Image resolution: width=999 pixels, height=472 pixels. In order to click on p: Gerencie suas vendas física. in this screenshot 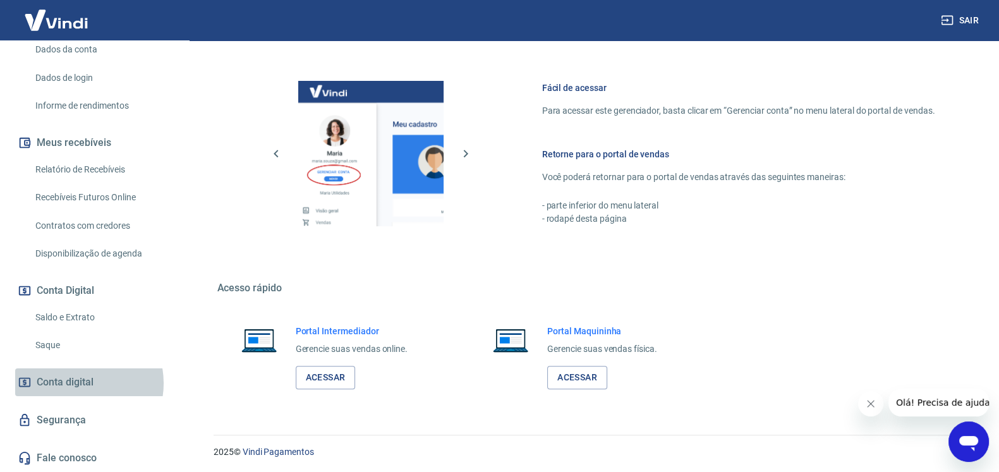, I will do `click(602, 349)`.